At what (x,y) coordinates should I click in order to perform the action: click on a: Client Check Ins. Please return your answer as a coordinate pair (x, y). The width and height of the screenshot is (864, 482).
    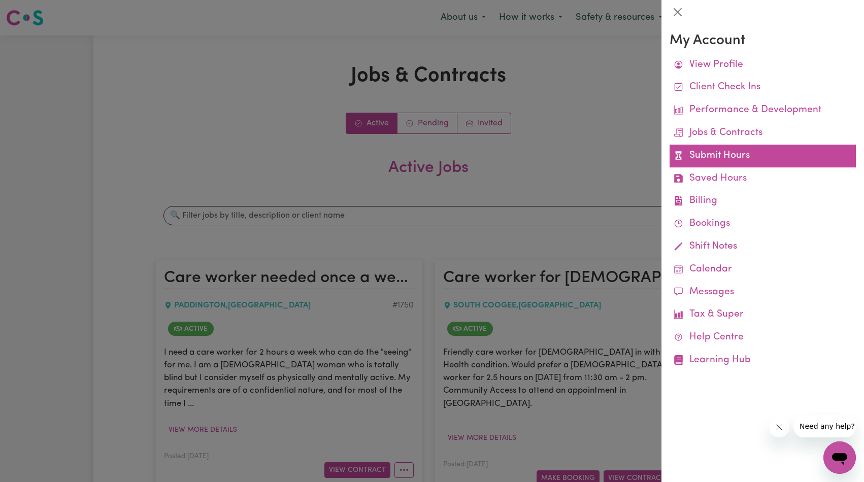
    Looking at the image, I should click on (763, 87).